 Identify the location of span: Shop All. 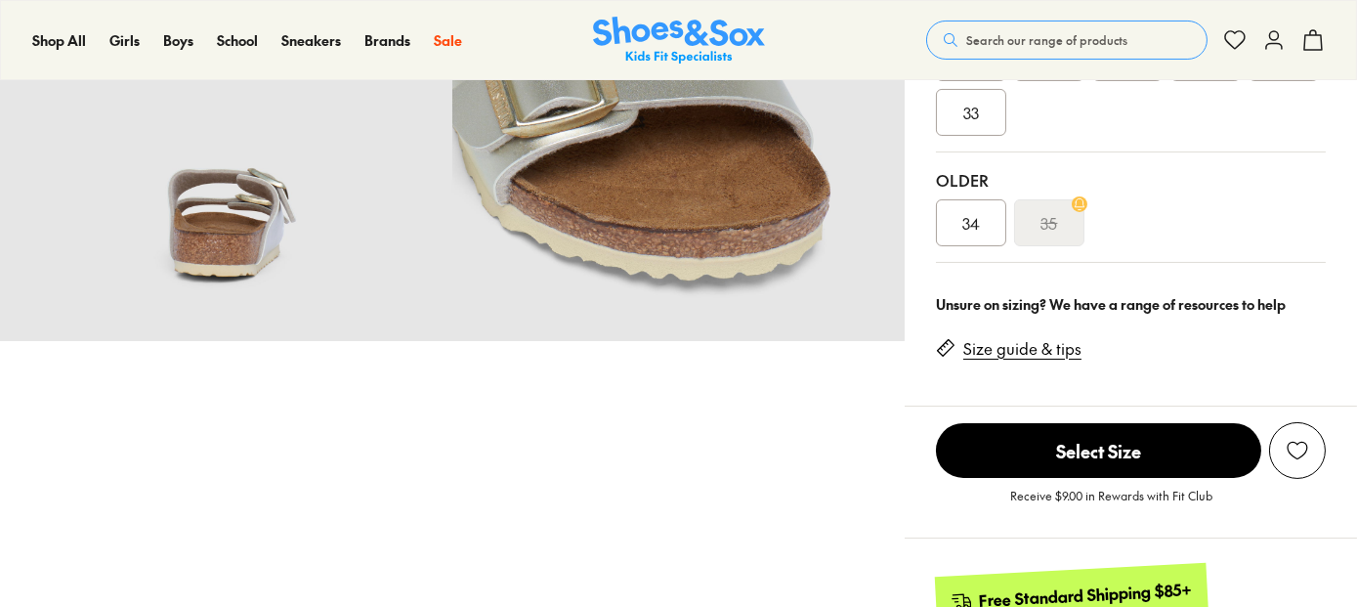
(59, 40).